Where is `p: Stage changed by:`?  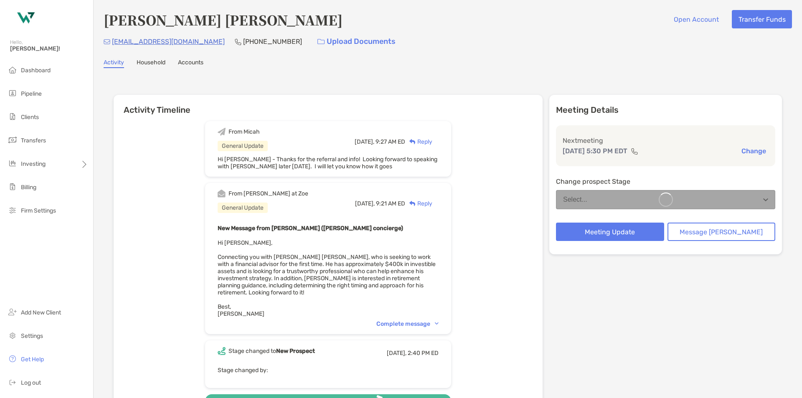
p: Stage changed by: is located at coordinates (328, 370).